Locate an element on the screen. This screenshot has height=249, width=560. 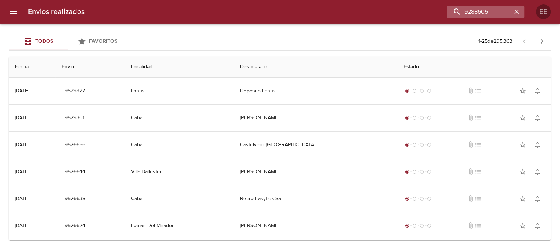
td: Villa Ballester is located at coordinates (179, 172).